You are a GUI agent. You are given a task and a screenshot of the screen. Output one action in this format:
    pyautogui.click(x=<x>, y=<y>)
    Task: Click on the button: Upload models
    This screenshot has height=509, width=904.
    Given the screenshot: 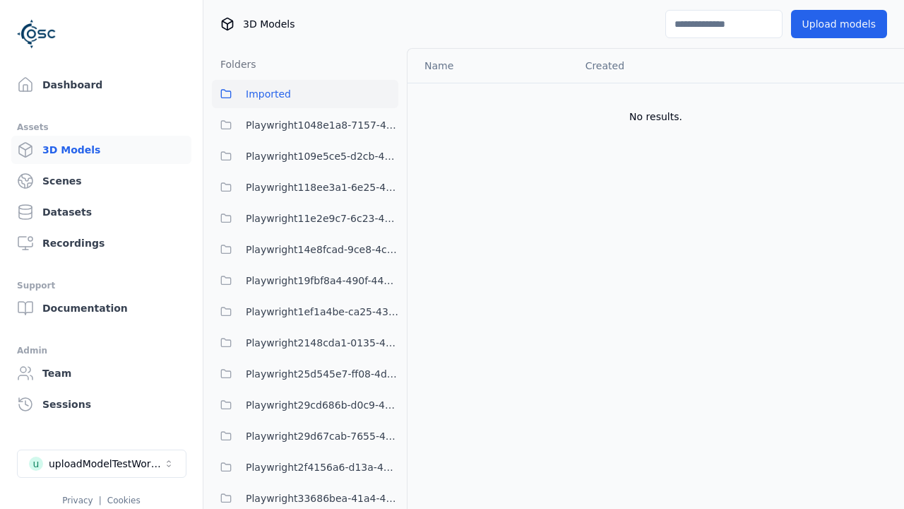 What is the action you would take?
    pyautogui.click(x=839, y=24)
    